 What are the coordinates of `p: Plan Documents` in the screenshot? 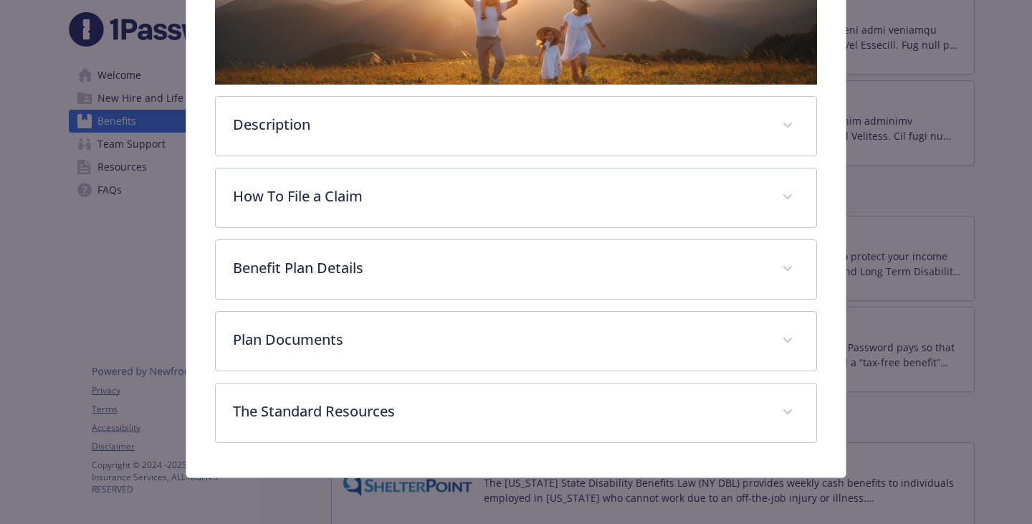 It's located at (499, 340).